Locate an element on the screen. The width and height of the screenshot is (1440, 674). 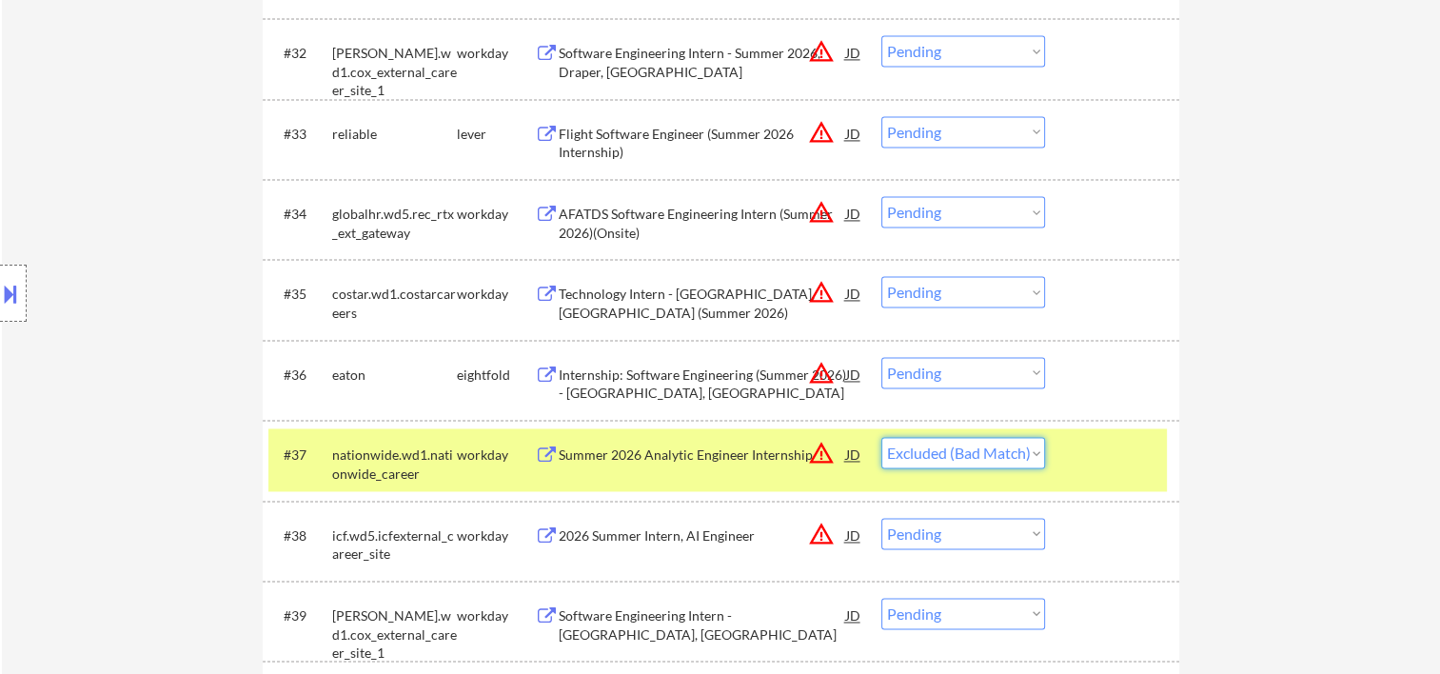
div: #38 is located at coordinates (300, 536).